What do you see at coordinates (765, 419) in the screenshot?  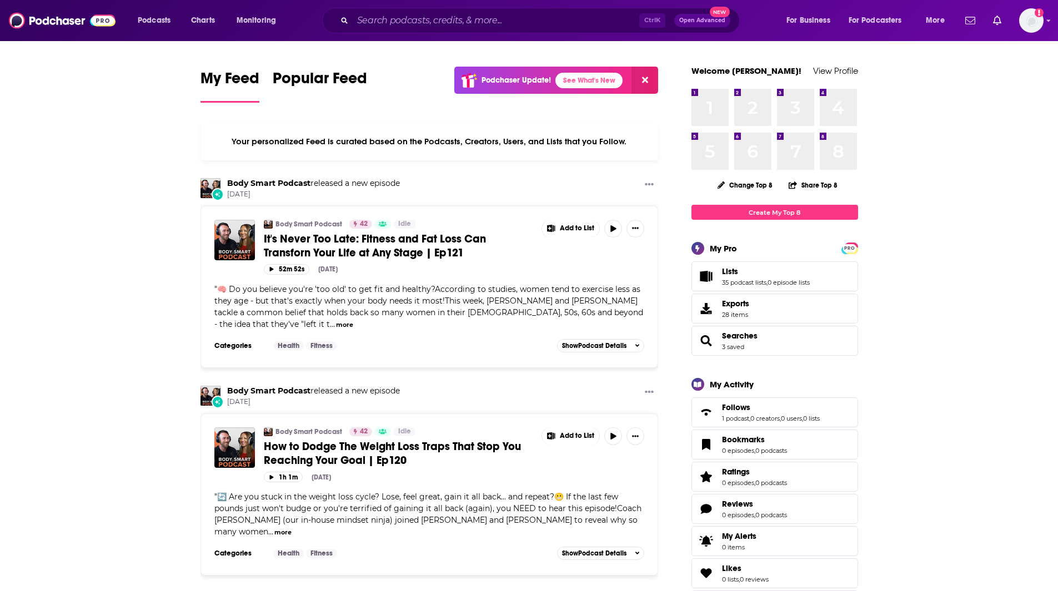 I see `a: 0 creators` at bounding box center [765, 419].